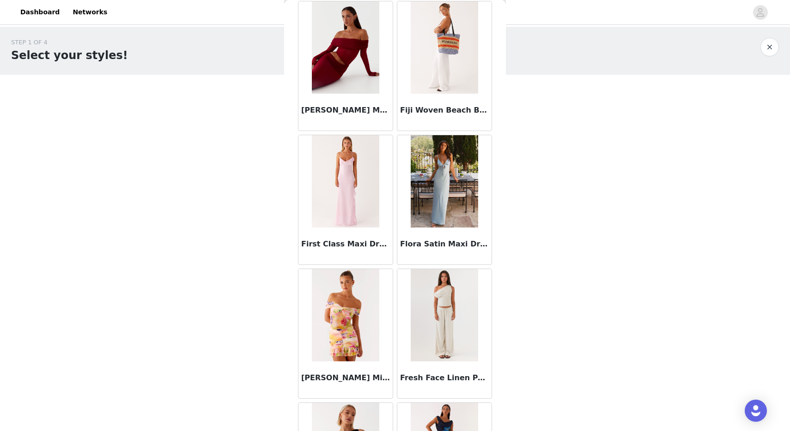 The width and height of the screenshot is (790, 431). What do you see at coordinates (444, 48) in the screenshot?
I see `img: Fiji Woven Beach Bag - Multi` at bounding box center [444, 48].